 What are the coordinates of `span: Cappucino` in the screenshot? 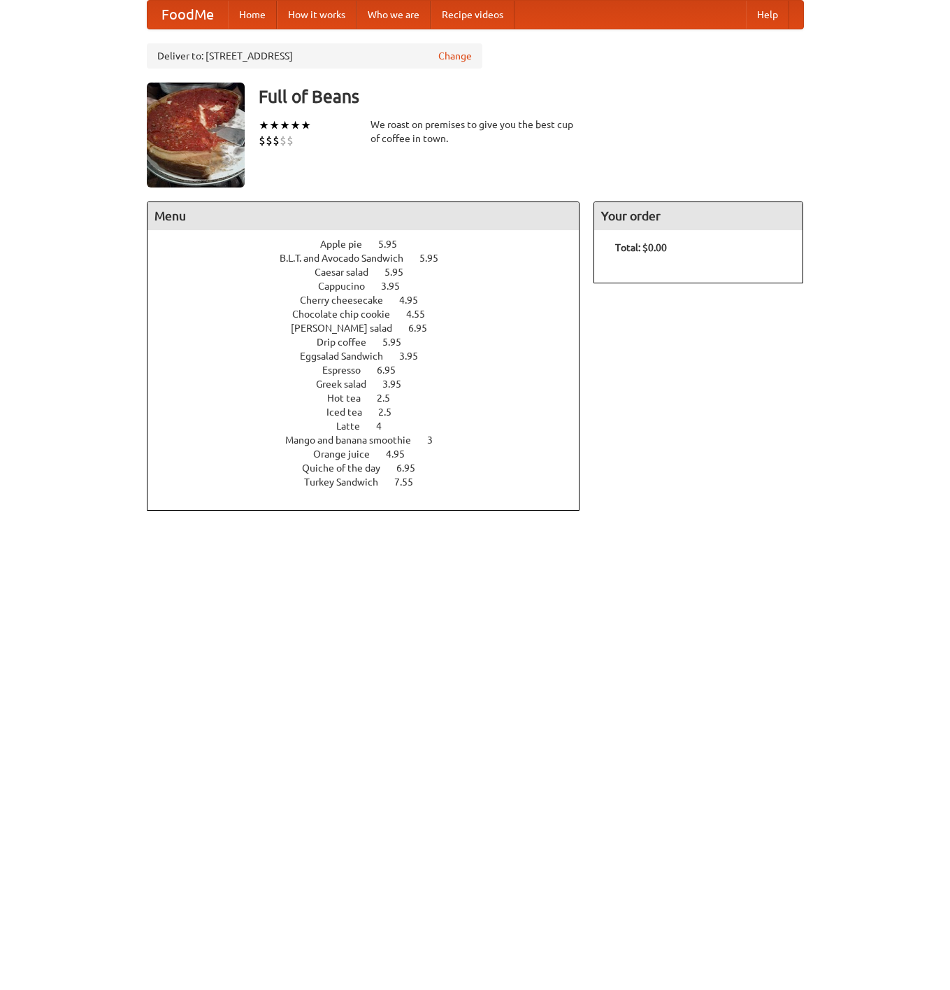 It's located at (348, 286).